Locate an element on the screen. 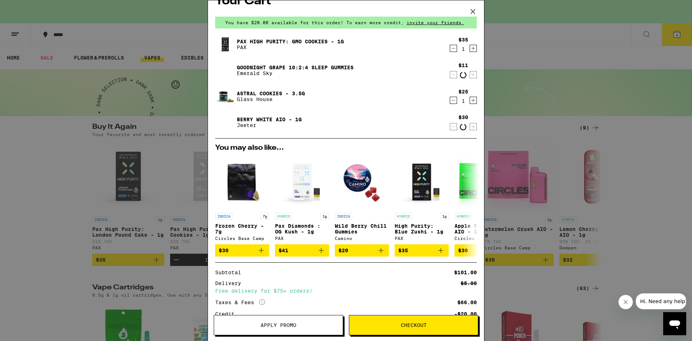 This screenshot has width=692, height=341. a: Astral Cookies - 3.5g is located at coordinates (271, 93).